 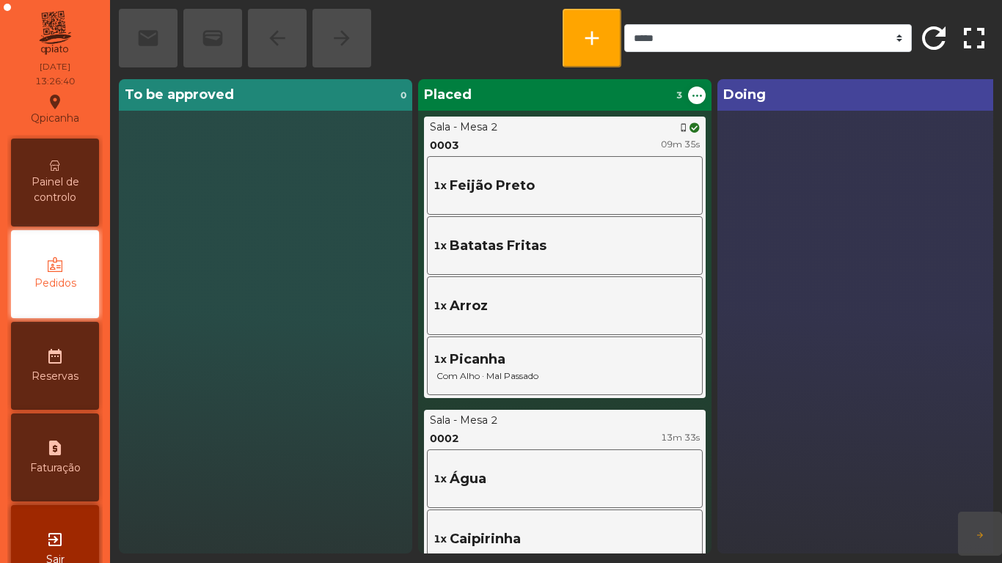 What do you see at coordinates (403, 95) in the screenshot?
I see `span: 0` at bounding box center [403, 95].